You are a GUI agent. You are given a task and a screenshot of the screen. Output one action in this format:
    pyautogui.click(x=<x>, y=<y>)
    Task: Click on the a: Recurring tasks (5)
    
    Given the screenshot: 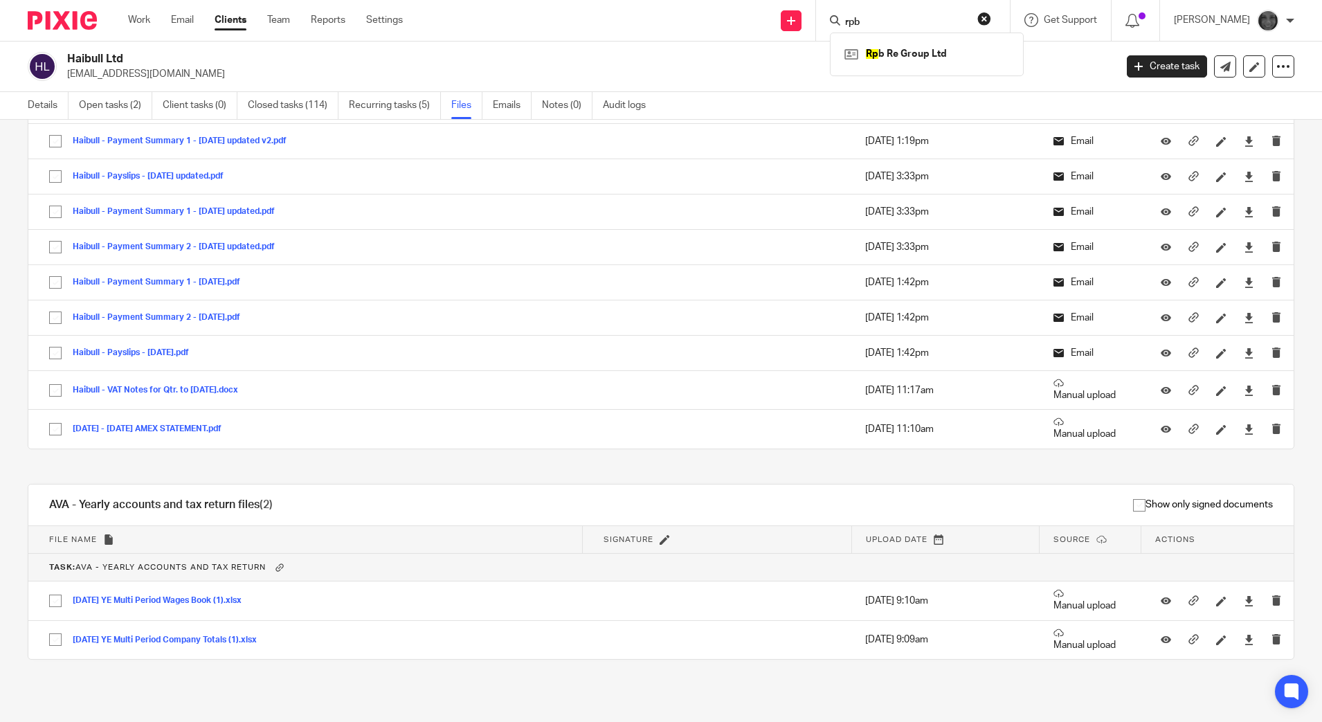 What is the action you would take?
    pyautogui.click(x=395, y=105)
    